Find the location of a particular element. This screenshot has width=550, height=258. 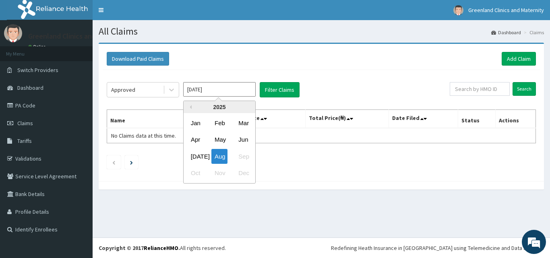

div: Choose July 2025 is located at coordinates (196, 156).